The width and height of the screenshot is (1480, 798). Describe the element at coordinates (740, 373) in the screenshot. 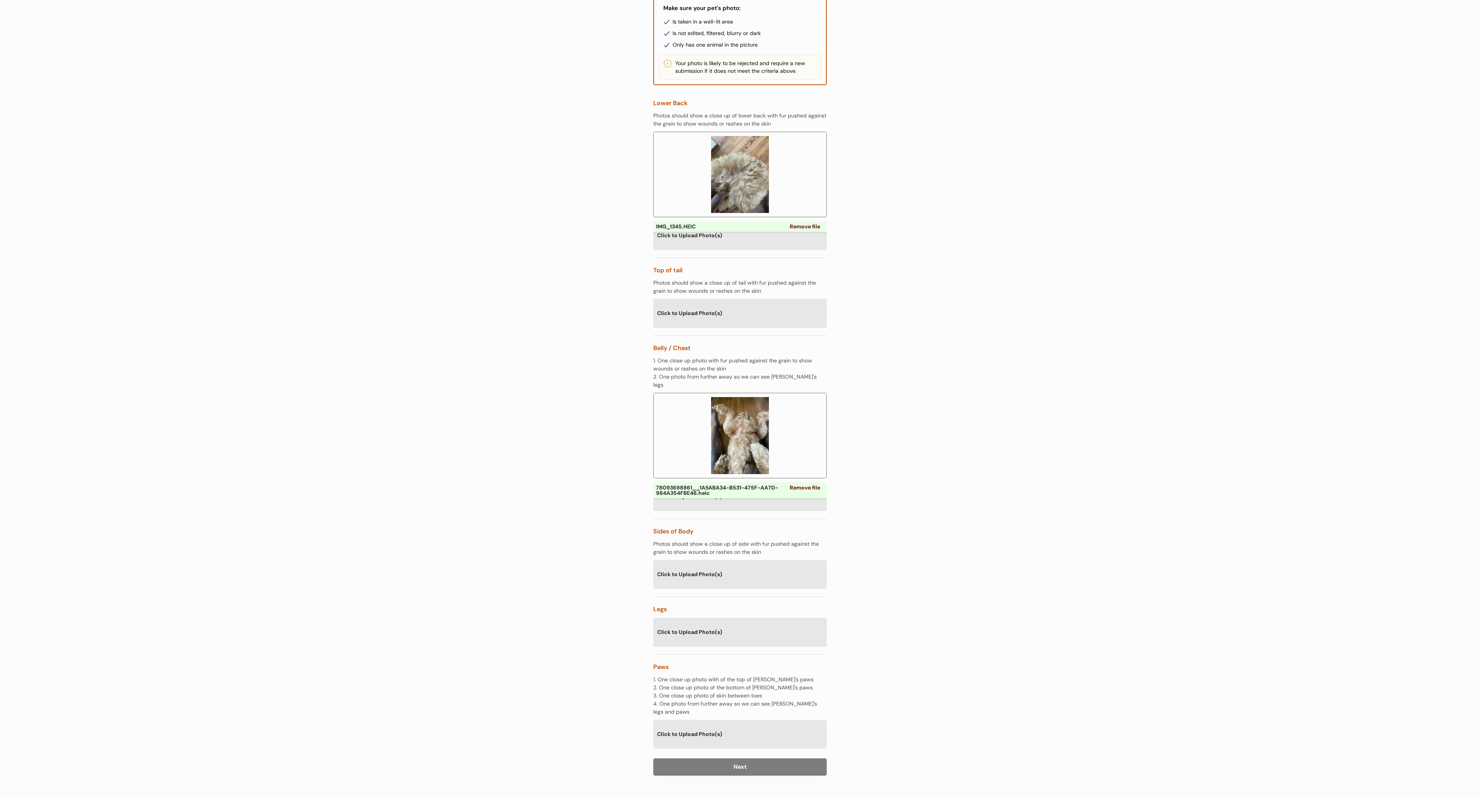

I see `div: 1. One close up photo with fur pushed against the grain to show wounds or rashes on the skin 2. O...` at that location.